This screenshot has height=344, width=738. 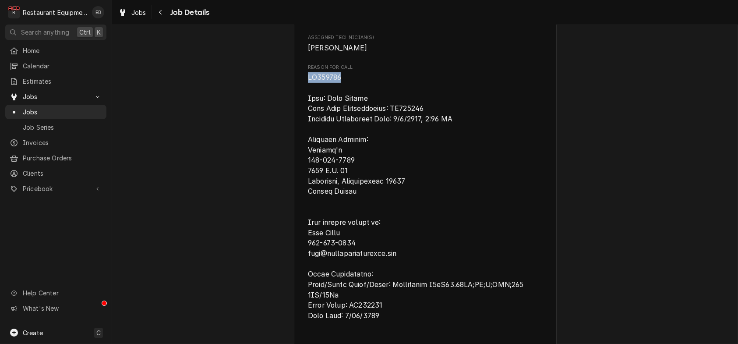 I want to click on span: Job Series, so click(x=62, y=127).